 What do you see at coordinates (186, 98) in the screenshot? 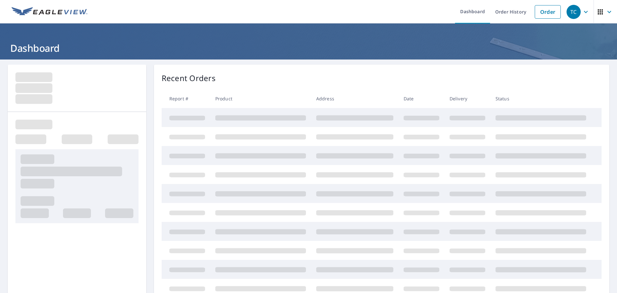
I see `th: Report #` at bounding box center [186, 98].